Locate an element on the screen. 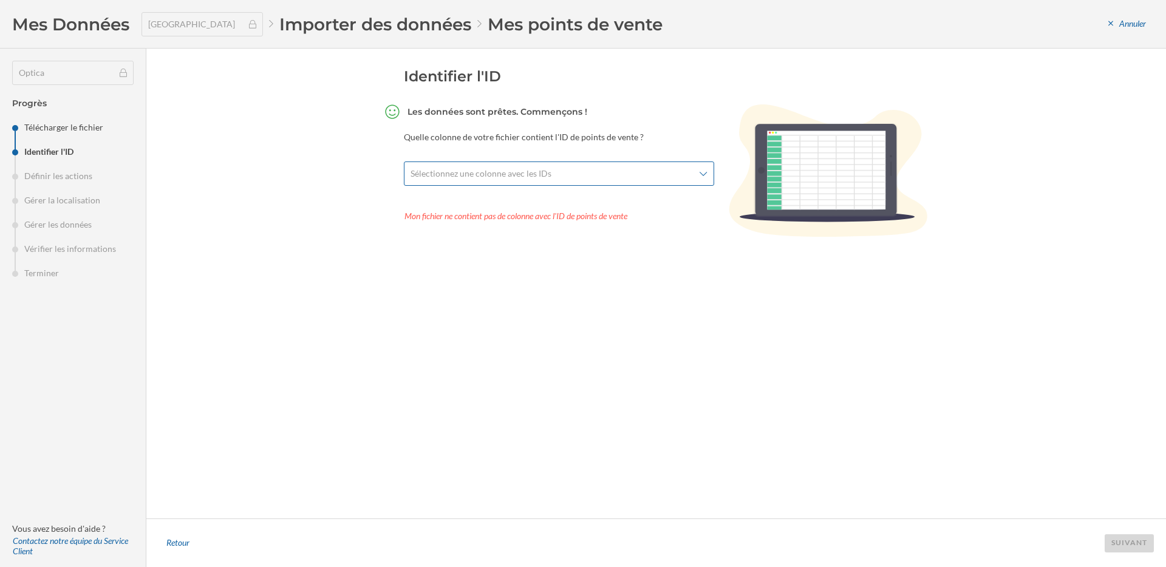 The image size is (1166, 567). span: Sélectionnez une colonne avec les IDs is located at coordinates (481, 174).